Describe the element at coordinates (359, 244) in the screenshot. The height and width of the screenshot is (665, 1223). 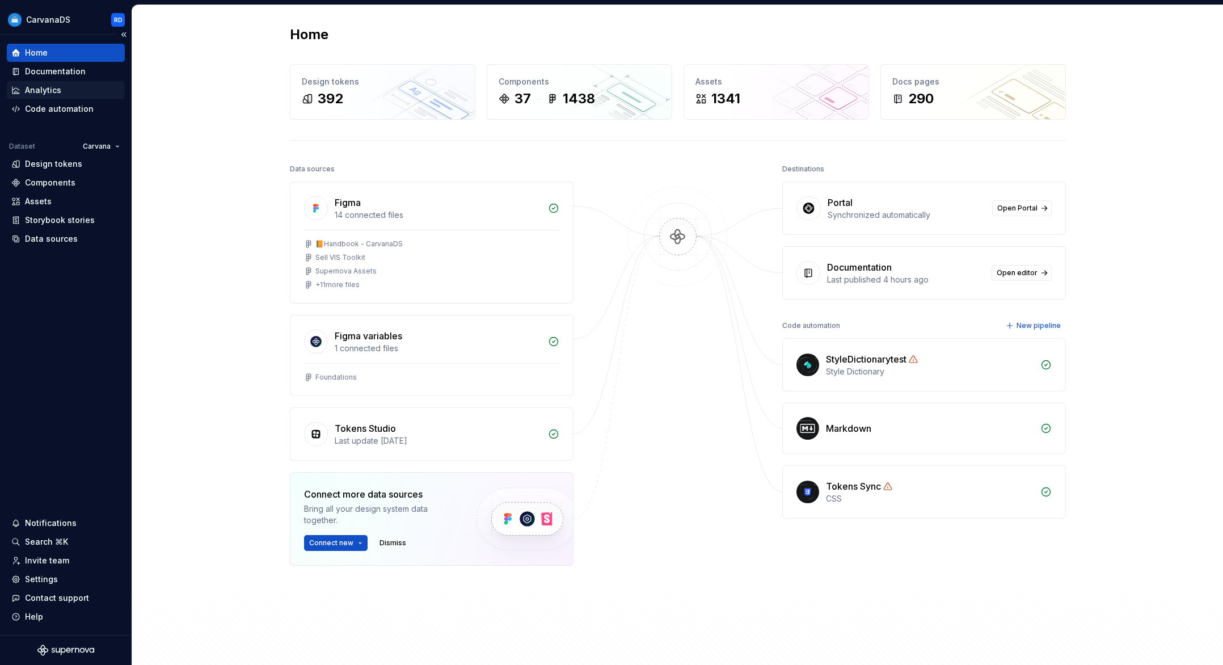
I see `div: 📙Handbook - CarvanaDS` at that location.